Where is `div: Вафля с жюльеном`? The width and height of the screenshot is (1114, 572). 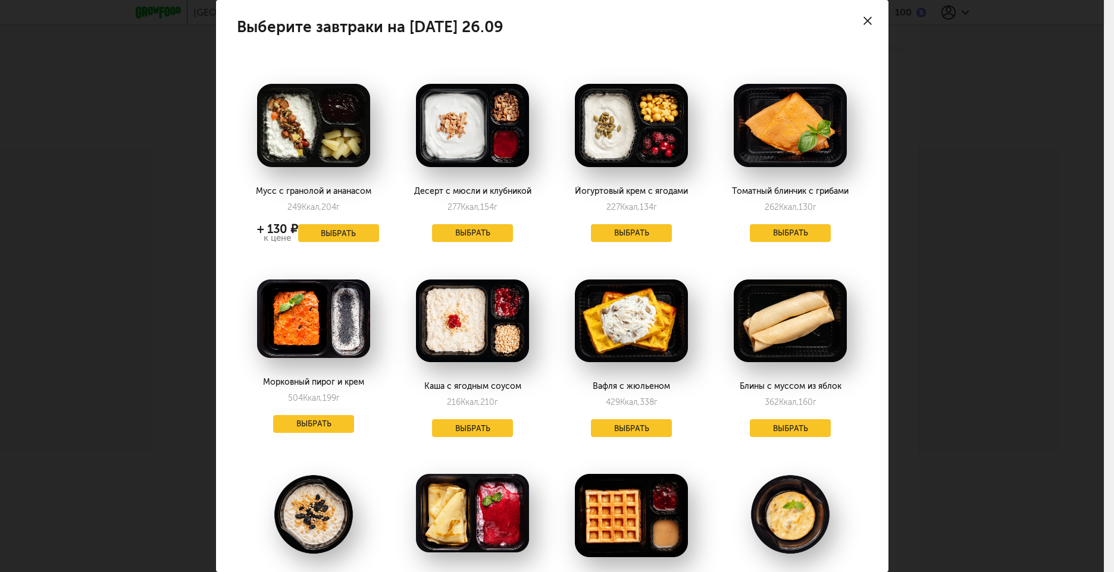
div: Вафля с жюльеном is located at coordinates (631, 387).